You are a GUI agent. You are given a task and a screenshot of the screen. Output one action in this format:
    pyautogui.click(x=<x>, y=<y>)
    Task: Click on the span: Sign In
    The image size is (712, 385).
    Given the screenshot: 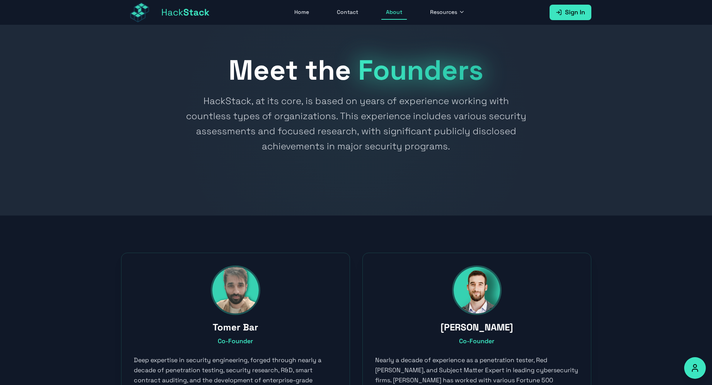 What is the action you would take?
    pyautogui.click(x=575, y=12)
    